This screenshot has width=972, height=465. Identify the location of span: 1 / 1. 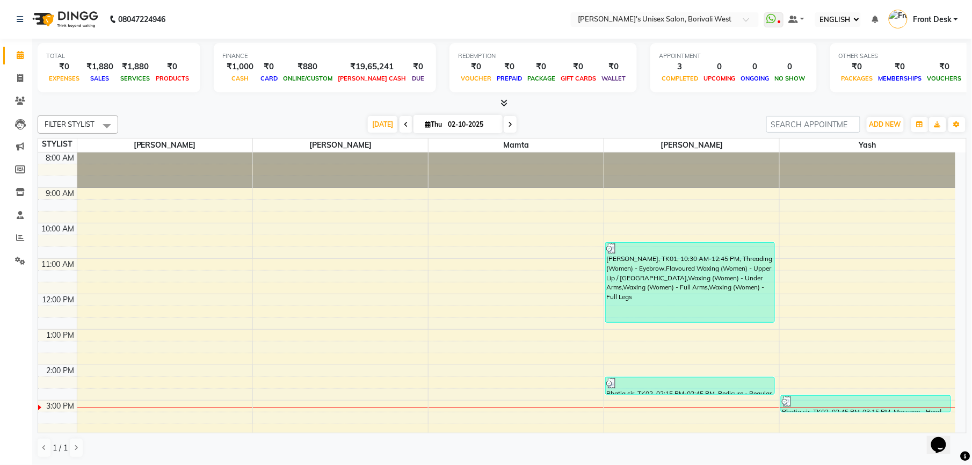
(60, 448).